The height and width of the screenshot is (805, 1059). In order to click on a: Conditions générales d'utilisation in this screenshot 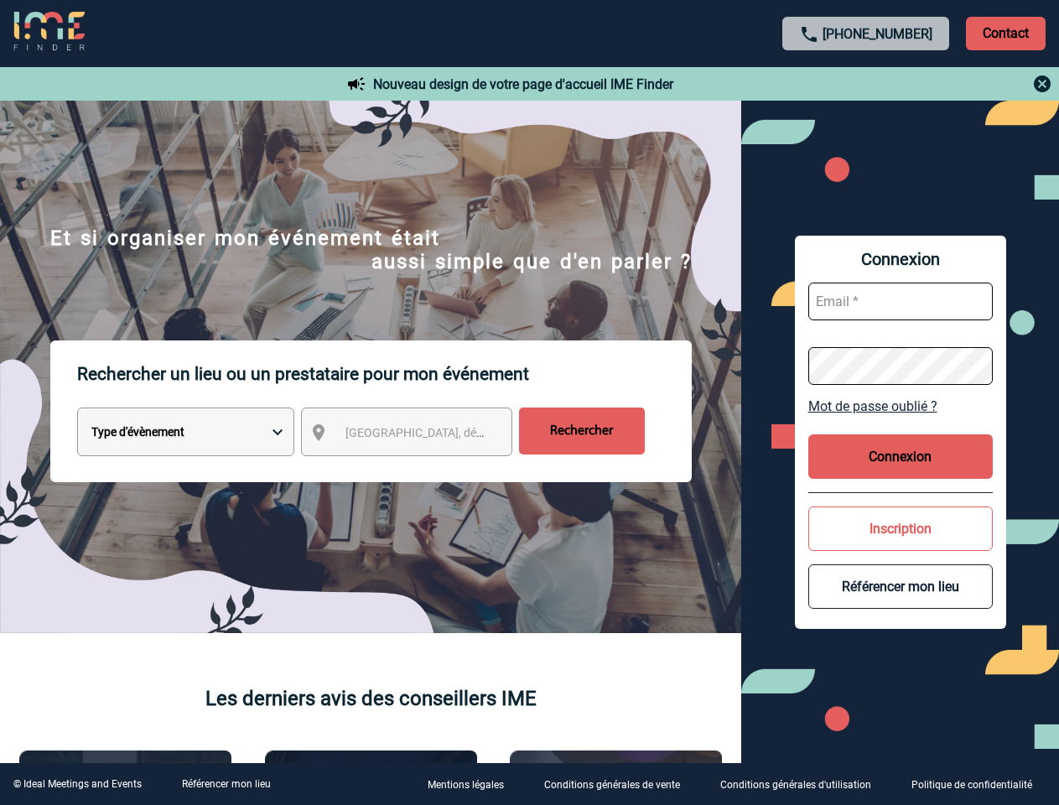, I will do `click(802, 784)`.